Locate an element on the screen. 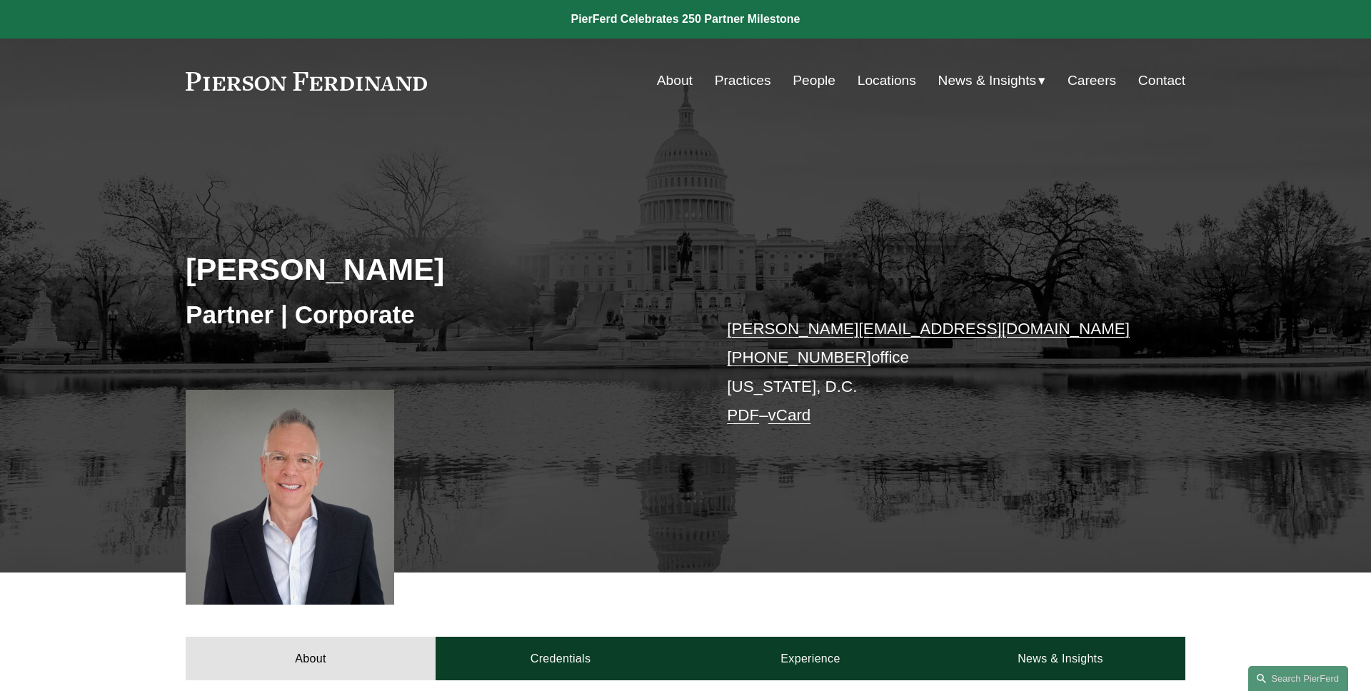 This screenshot has height=691, width=1371. a: PDF is located at coordinates (742, 415).